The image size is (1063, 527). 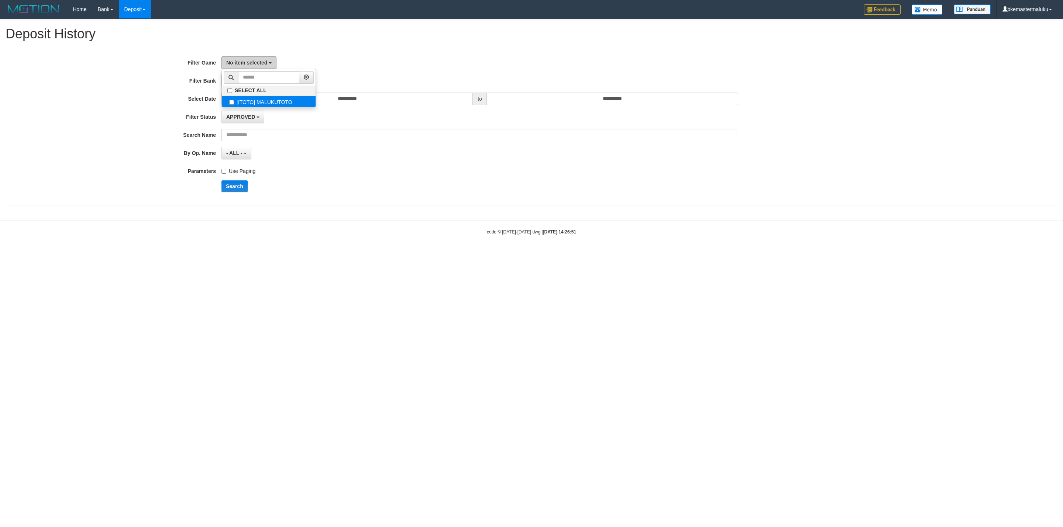 I want to click on input: SELECT ALL, so click(x=230, y=90).